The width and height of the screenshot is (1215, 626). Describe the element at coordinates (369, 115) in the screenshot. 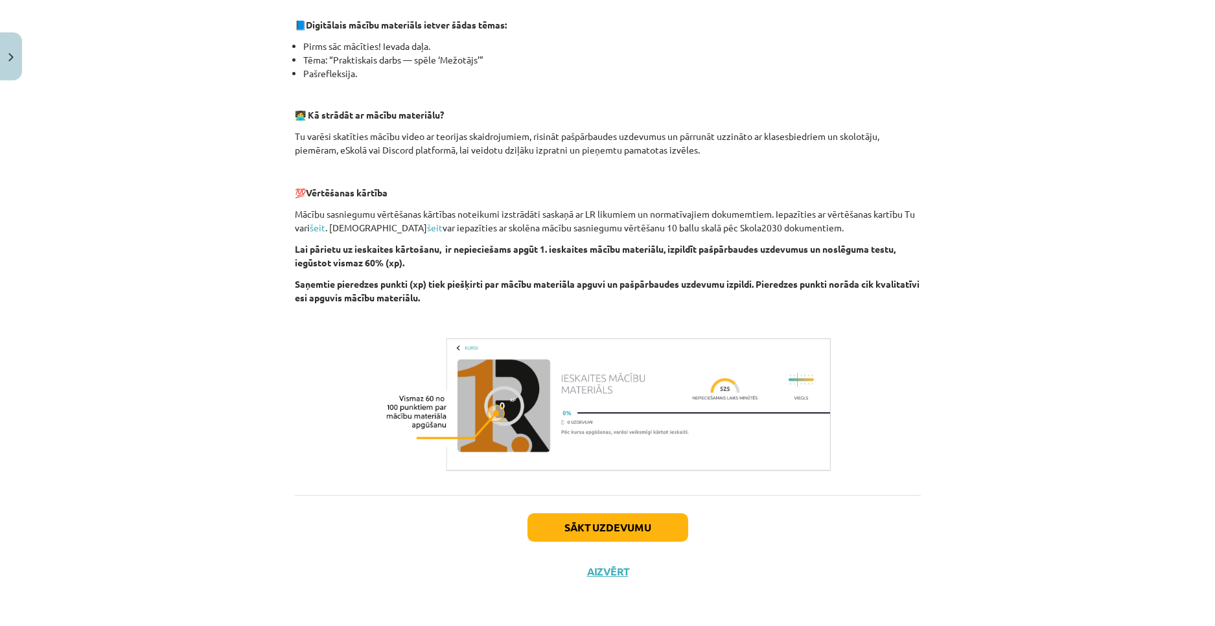

I see `strong: 🧑‍💻 Kā strādāt ar mācību materiālu?` at that location.